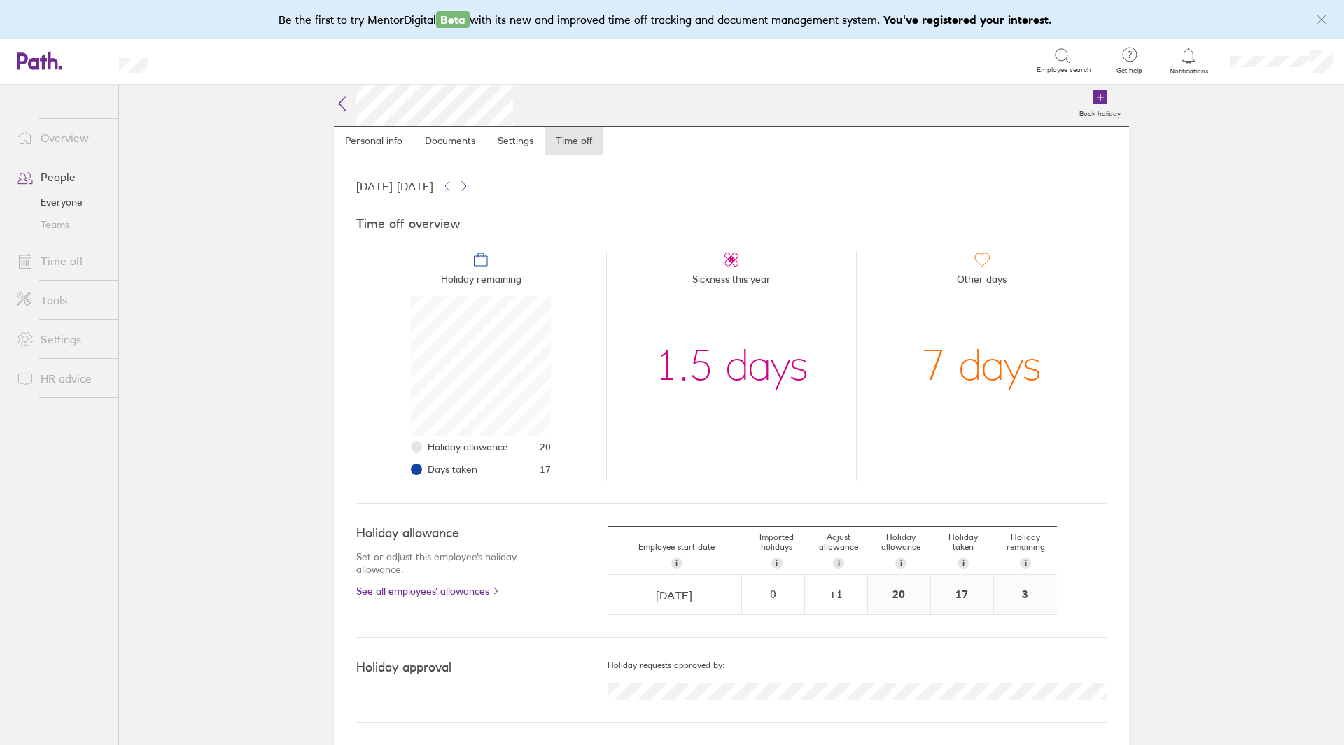 This screenshot has width=1344, height=745. Describe the element at coordinates (967, 20) in the screenshot. I see `b: You've registered your interest.` at that location.